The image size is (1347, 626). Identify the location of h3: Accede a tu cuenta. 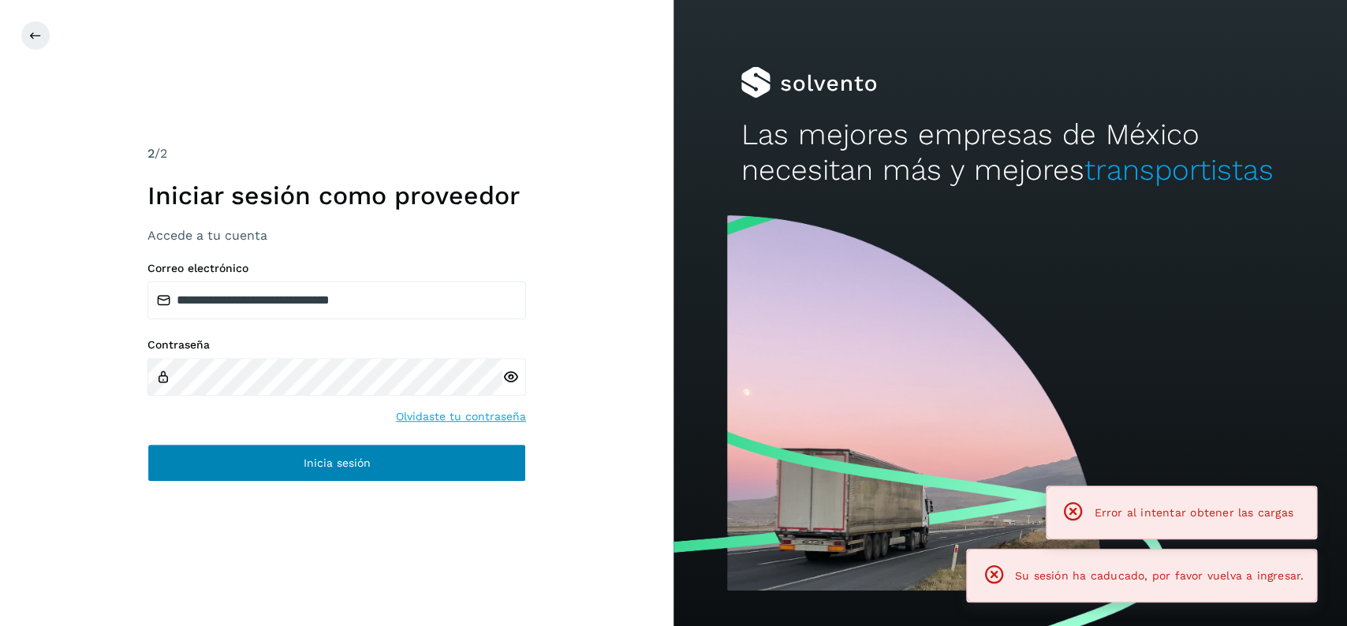
(337, 235).